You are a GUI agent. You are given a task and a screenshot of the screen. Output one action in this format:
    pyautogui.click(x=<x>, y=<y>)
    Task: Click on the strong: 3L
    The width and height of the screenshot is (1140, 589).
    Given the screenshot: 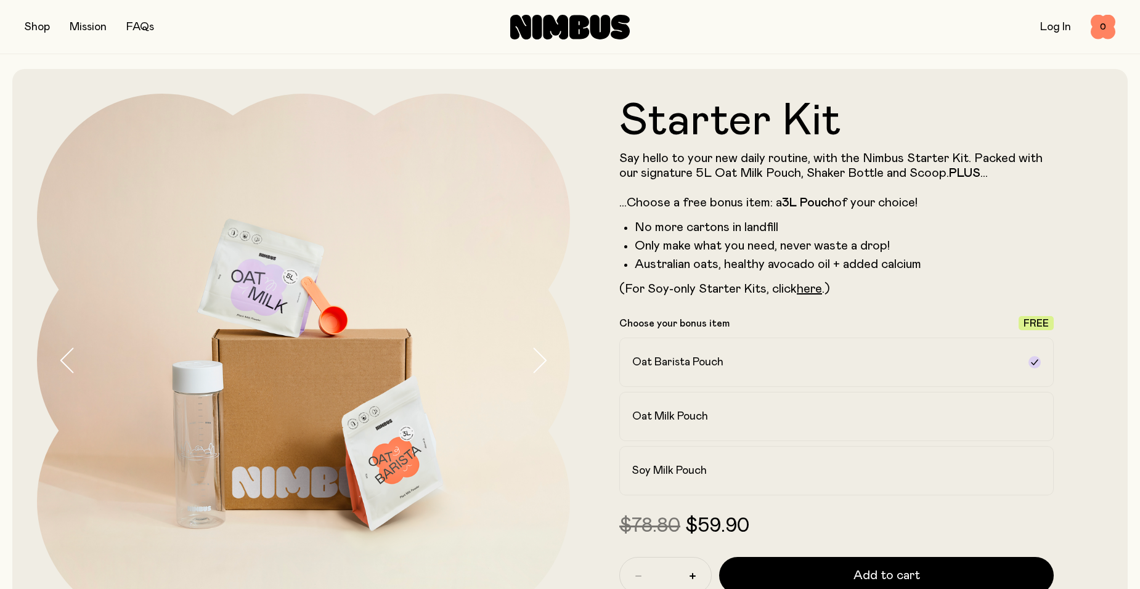 What is the action you would take?
    pyautogui.click(x=789, y=203)
    